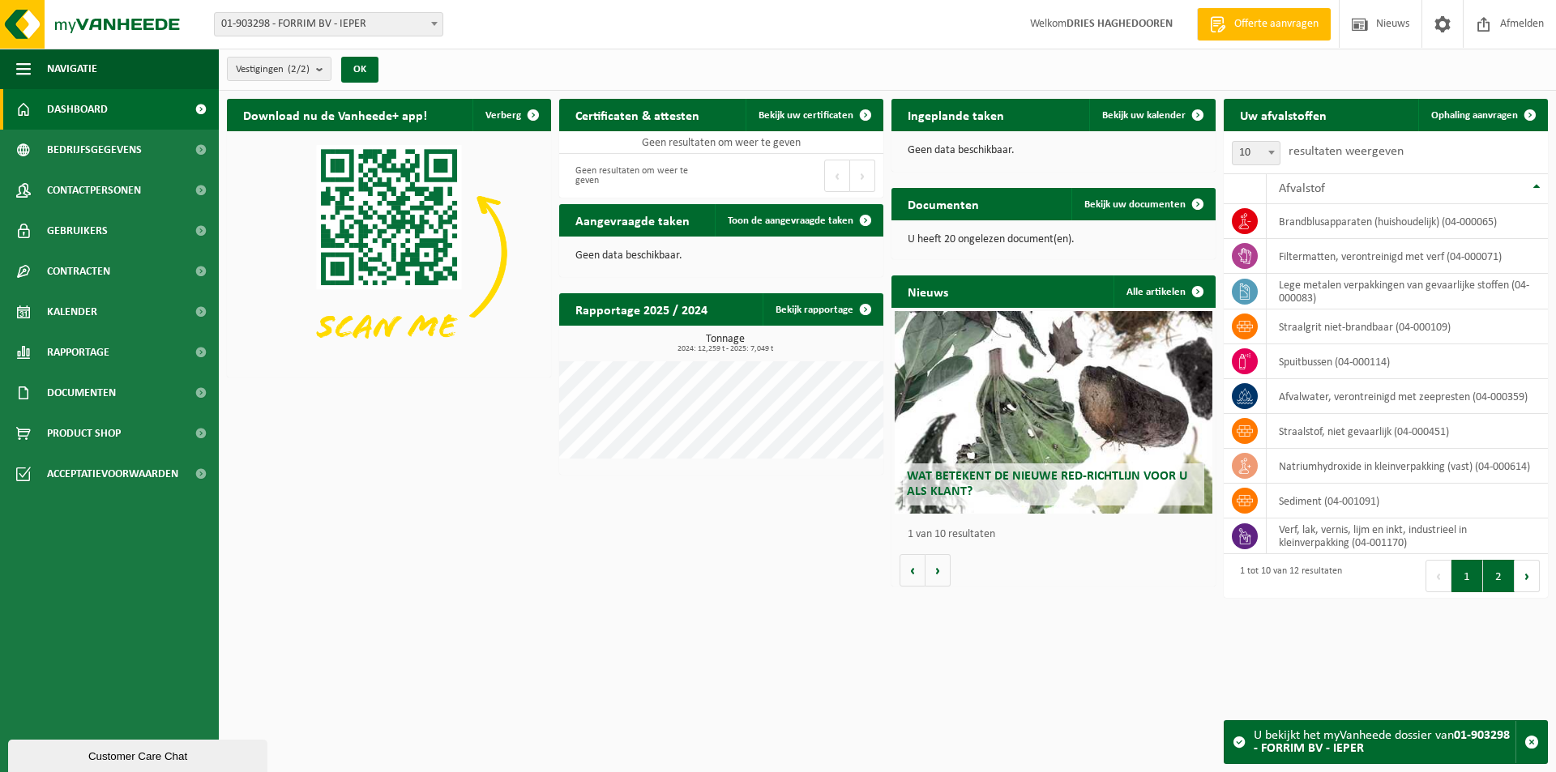 The height and width of the screenshot is (772, 1556). I want to click on span: Acceptatievoorwaarden, so click(113, 474).